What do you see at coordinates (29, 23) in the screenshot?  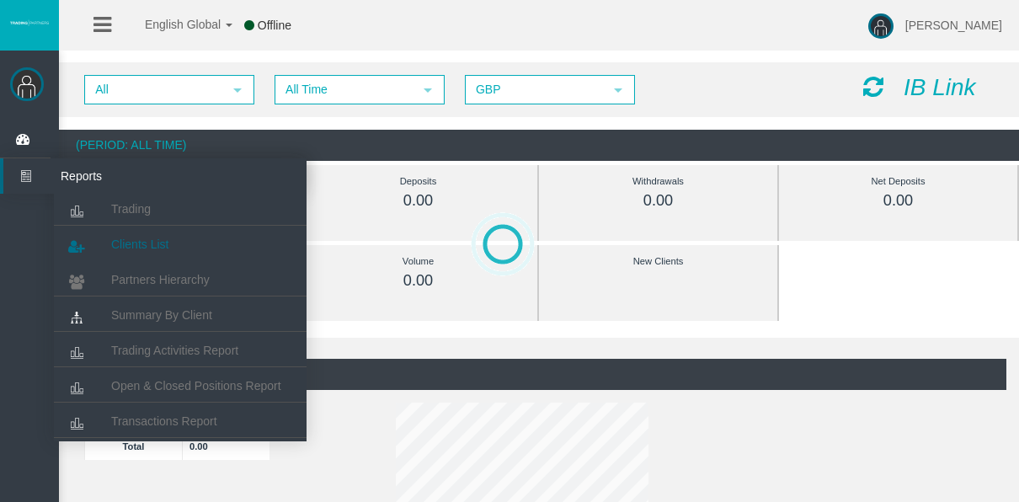 I see `img: logo.svg` at bounding box center [29, 23].